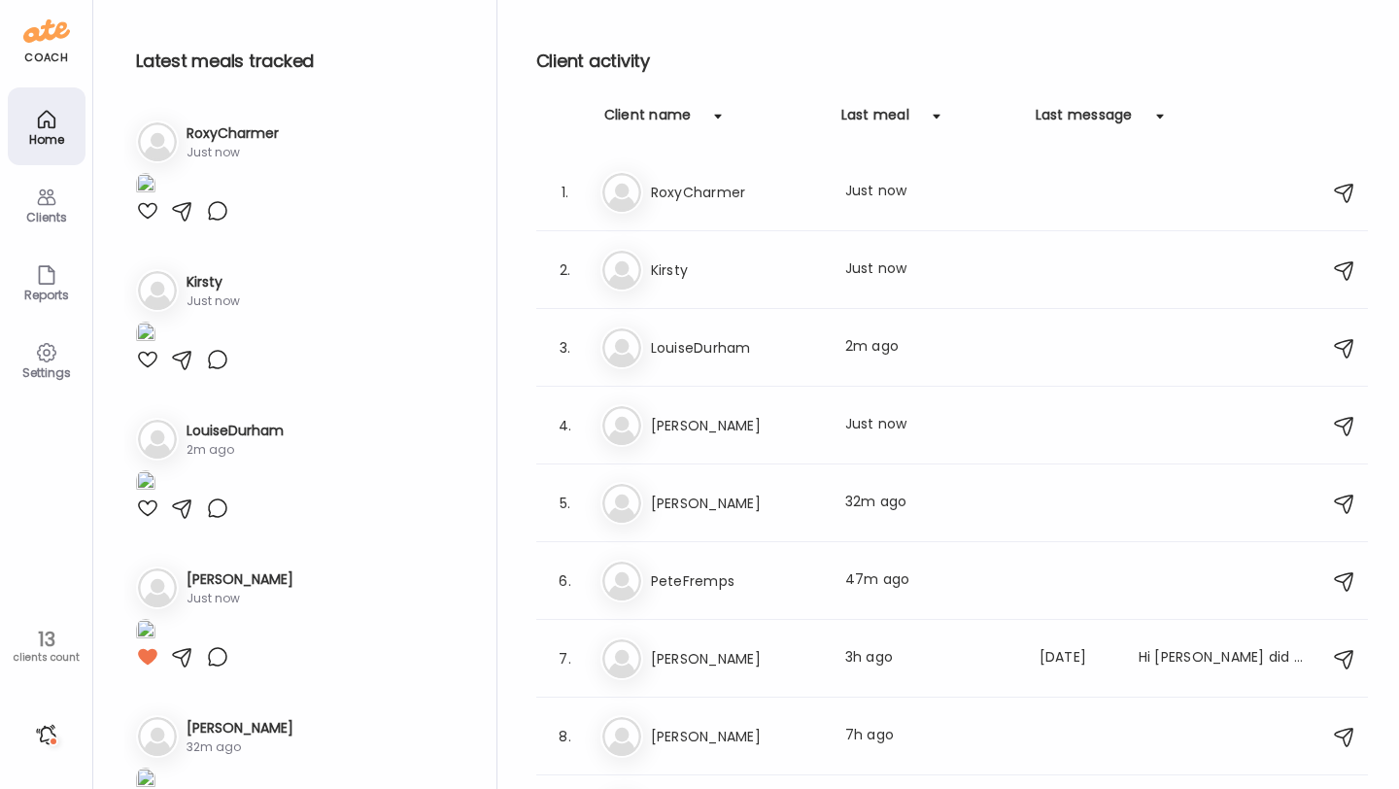  Describe the element at coordinates (565, 581) in the screenshot. I see `div: 6.` at that location.